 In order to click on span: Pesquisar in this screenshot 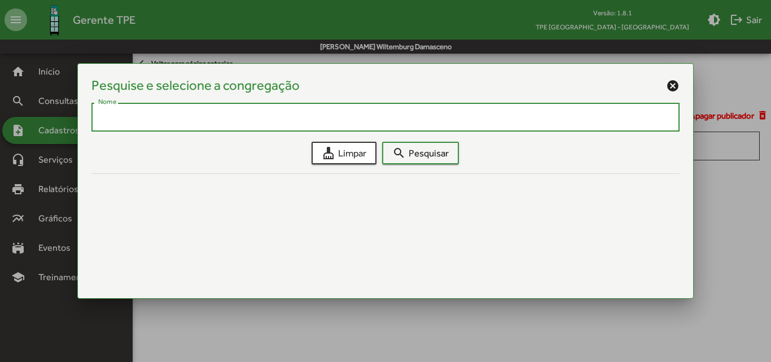, I will do `click(420, 153)`.